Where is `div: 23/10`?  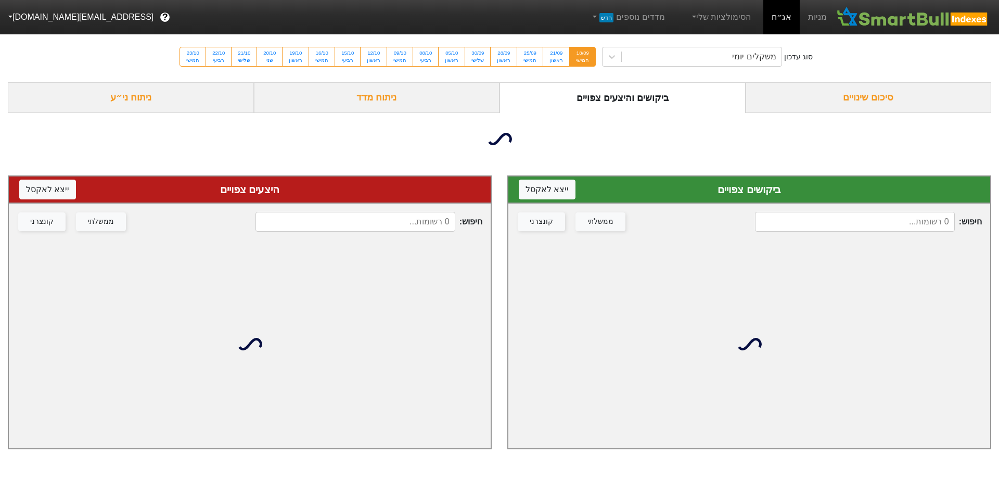 div: 23/10 is located at coordinates (193, 53).